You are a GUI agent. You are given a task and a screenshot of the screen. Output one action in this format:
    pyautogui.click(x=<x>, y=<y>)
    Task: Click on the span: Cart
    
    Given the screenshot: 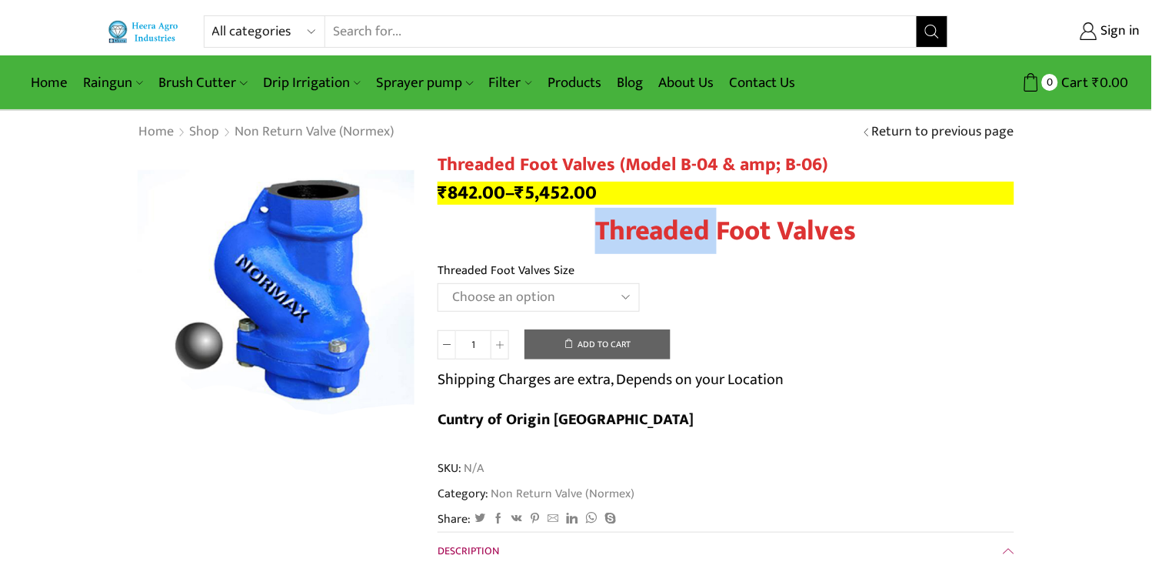 What is the action you would take?
    pyautogui.click(x=1074, y=82)
    